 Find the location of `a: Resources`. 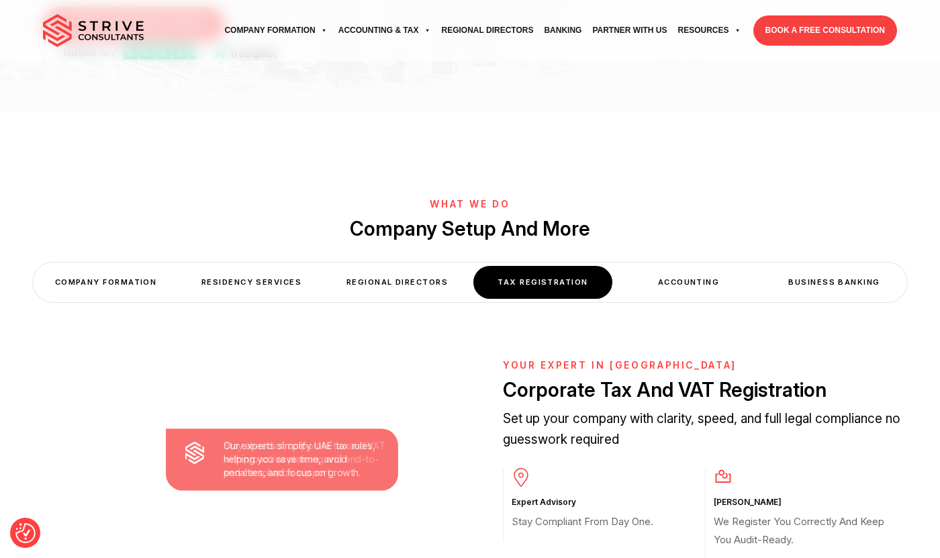

a: Resources is located at coordinates (710, 30).